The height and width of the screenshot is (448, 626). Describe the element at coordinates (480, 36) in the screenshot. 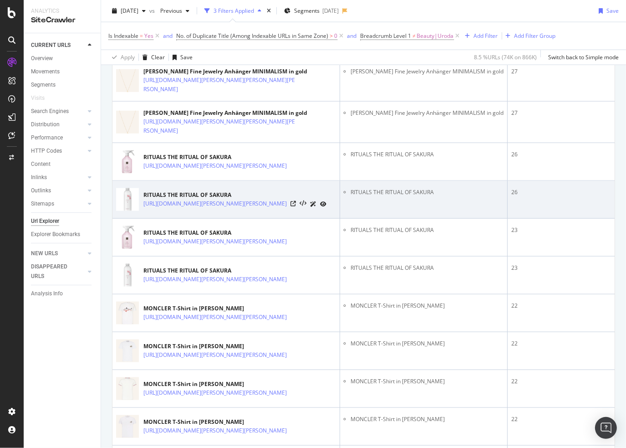

I see `button: Add Filter` at that location.